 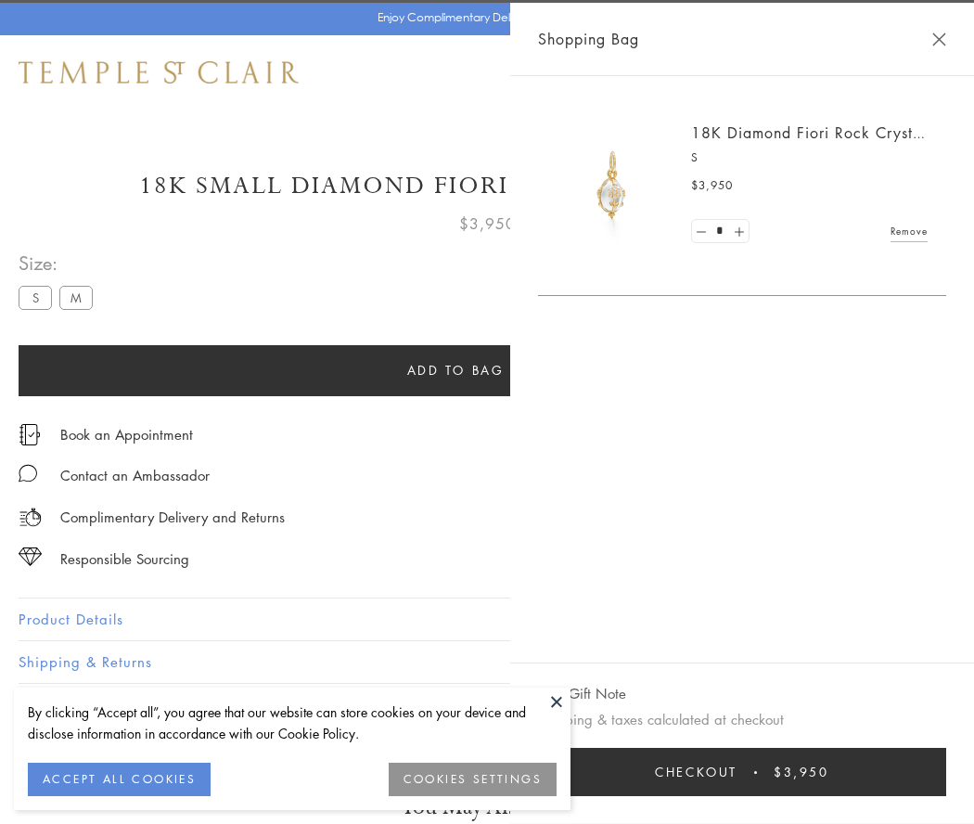 I want to click on a: Set quantity to 2, so click(x=738, y=231).